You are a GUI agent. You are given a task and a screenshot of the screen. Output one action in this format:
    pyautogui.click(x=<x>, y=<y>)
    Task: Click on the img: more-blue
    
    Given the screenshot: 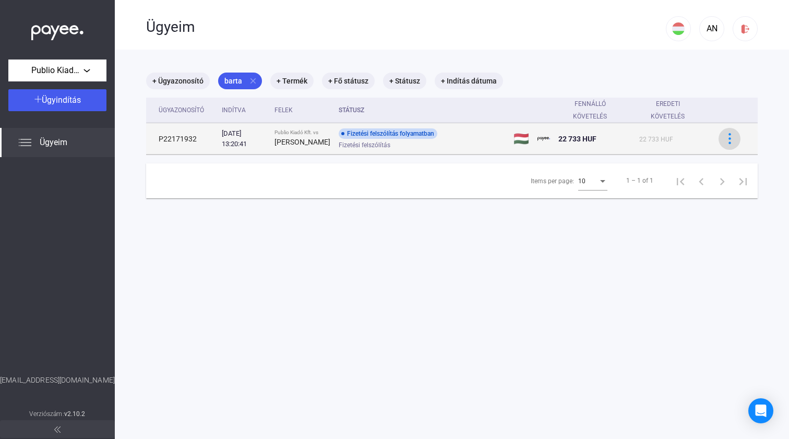 What is the action you would take?
    pyautogui.click(x=730, y=138)
    